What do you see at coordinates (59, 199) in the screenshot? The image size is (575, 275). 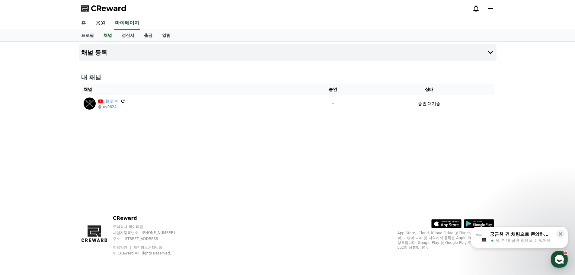 I see `a: 대화` at bounding box center [59, 199].